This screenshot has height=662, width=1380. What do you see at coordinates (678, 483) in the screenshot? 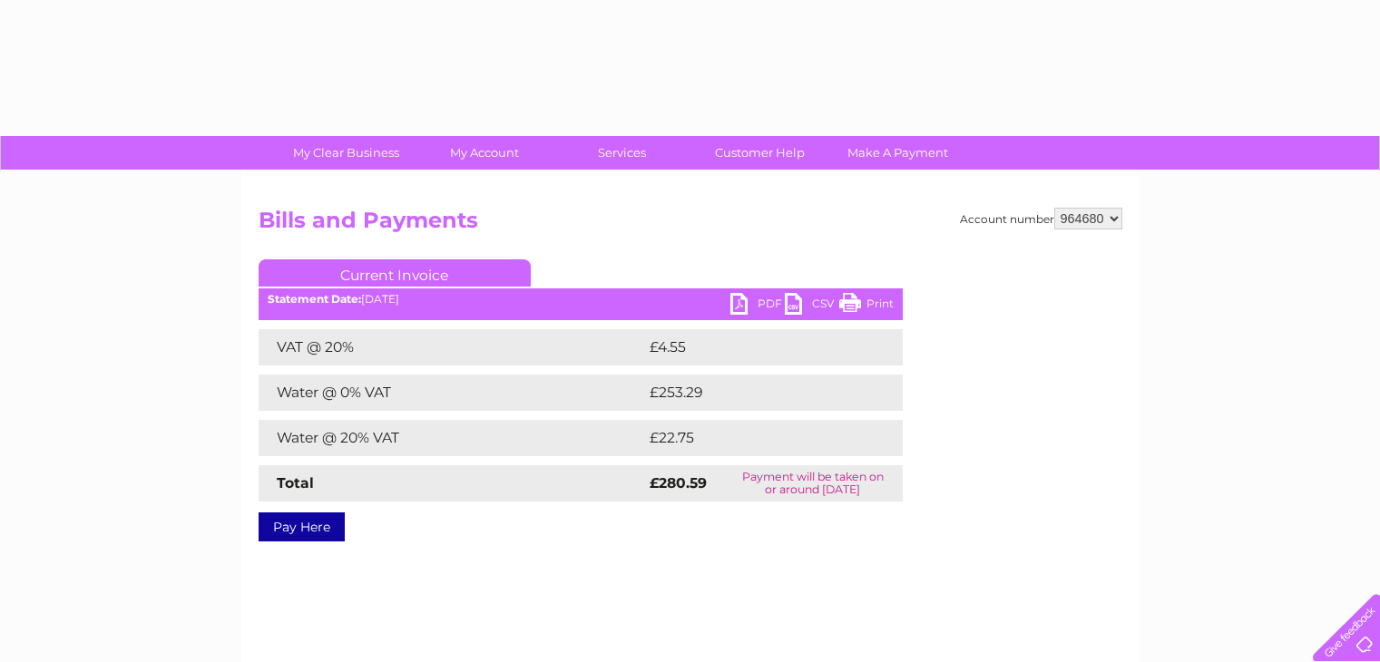
I see `strong: £280.59` at bounding box center [678, 483].